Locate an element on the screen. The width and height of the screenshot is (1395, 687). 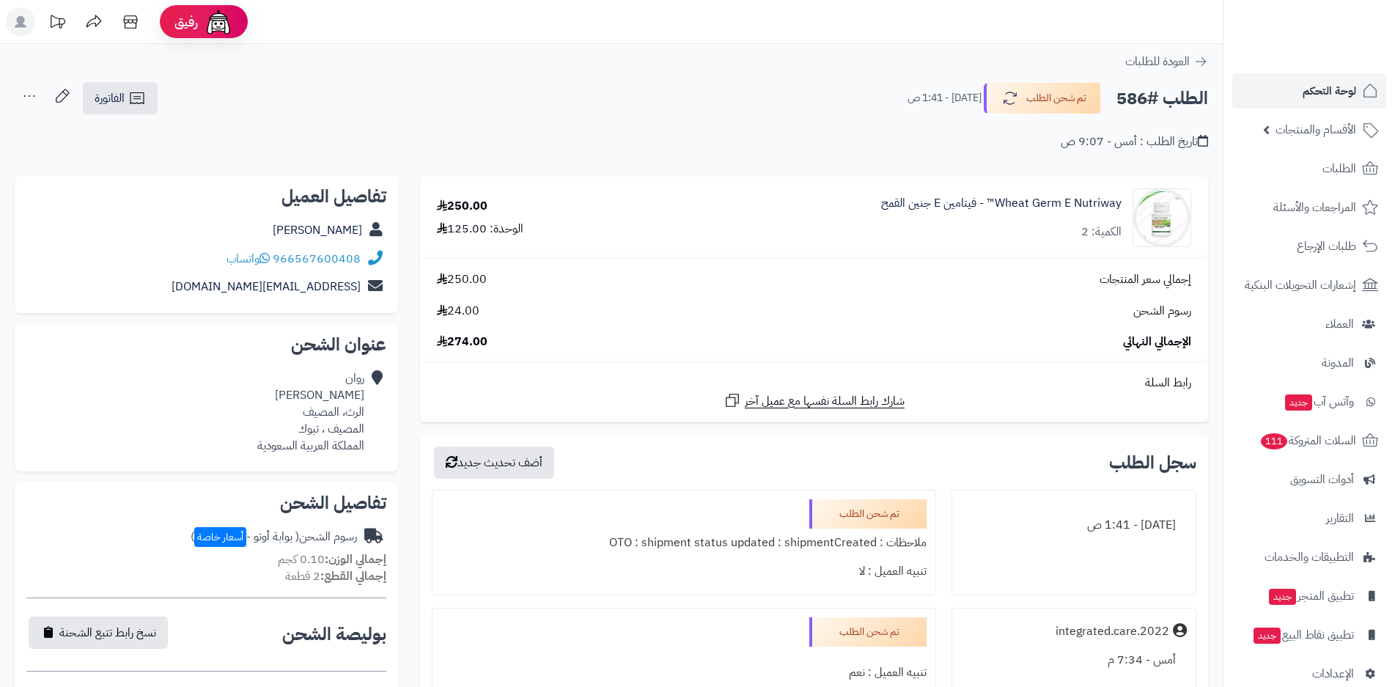
a: تطبيق نقاط البيعجديد is located at coordinates (1310, 635).